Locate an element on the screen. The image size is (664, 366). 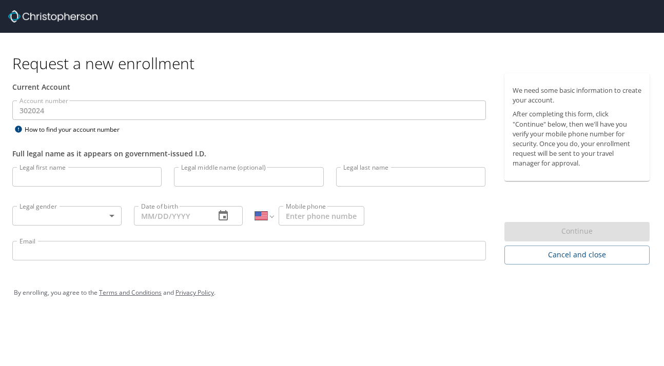
div: How to find your account number is located at coordinates (76, 129).